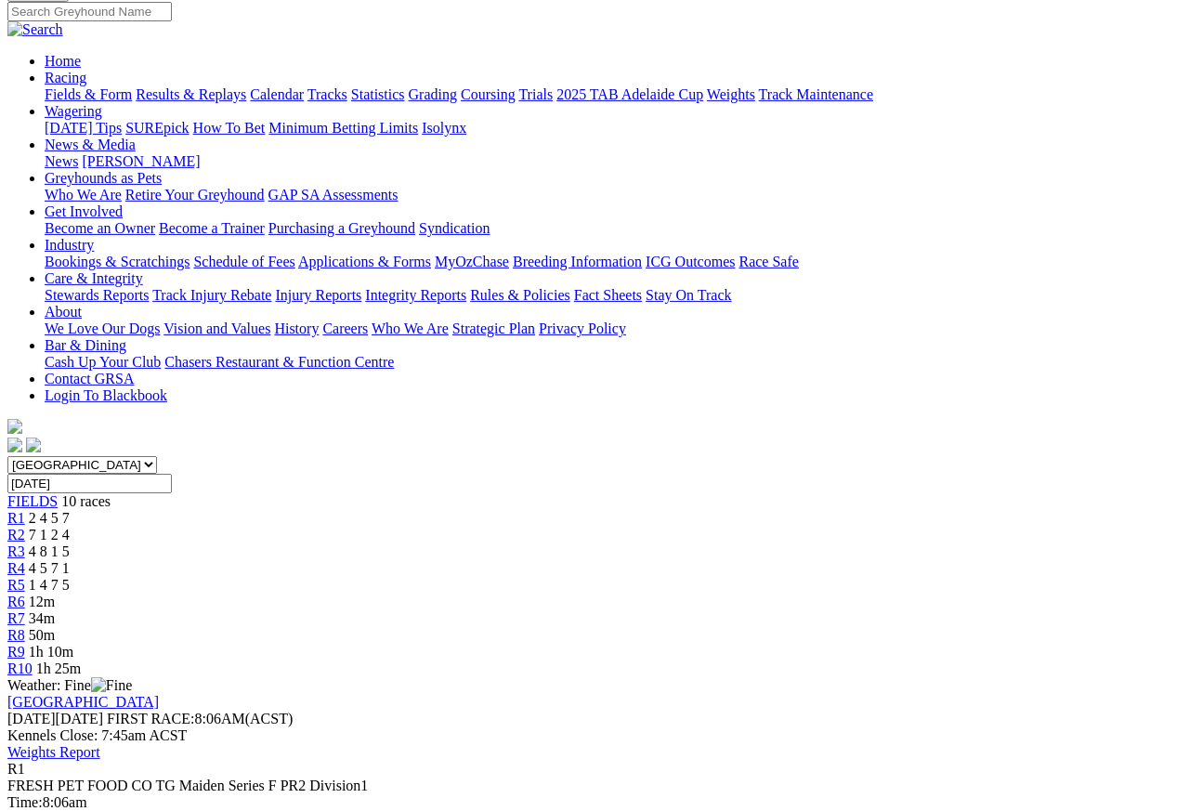 The width and height of the screenshot is (1189, 811). Describe the element at coordinates (334, 194) in the screenshot. I see `a: GAP SA Assessments` at that location.